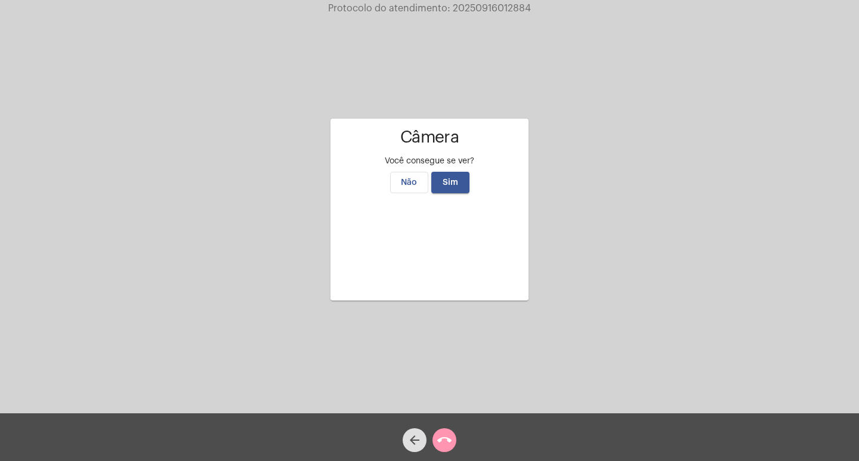 This screenshot has height=461, width=859. Describe the element at coordinates (415, 440) in the screenshot. I see `mat-icon: arrow_back` at that location.